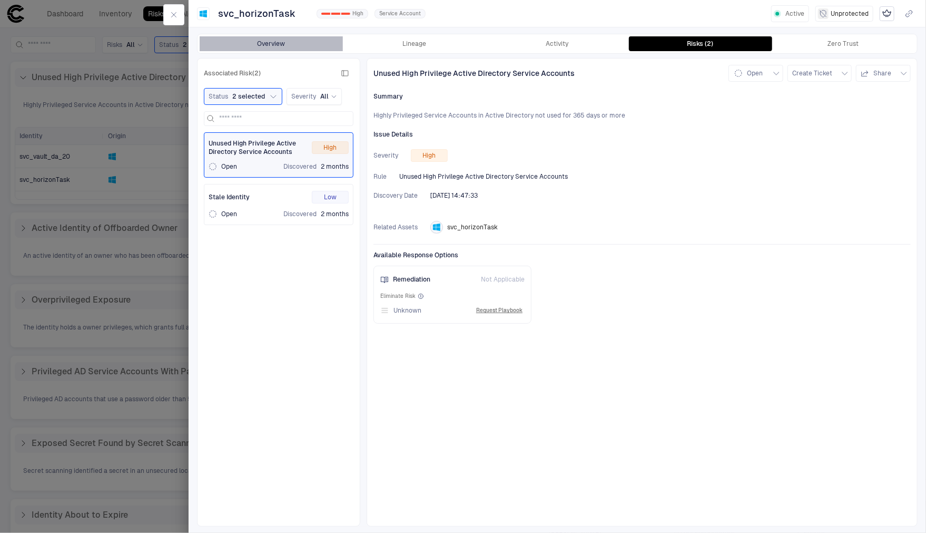 This screenshot has height=533, width=926. Describe the element at coordinates (503, 279) in the screenshot. I see `span: Not Applicable` at that location.